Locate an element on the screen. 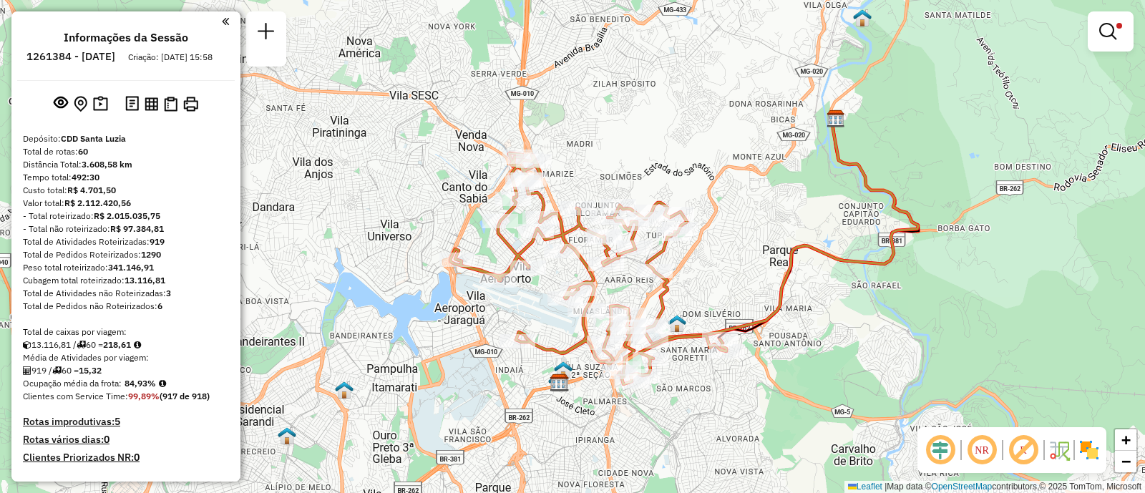 The width and height of the screenshot is (1145, 493). img: Exibir/Ocultar setores is located at coordinates (1090, 450).